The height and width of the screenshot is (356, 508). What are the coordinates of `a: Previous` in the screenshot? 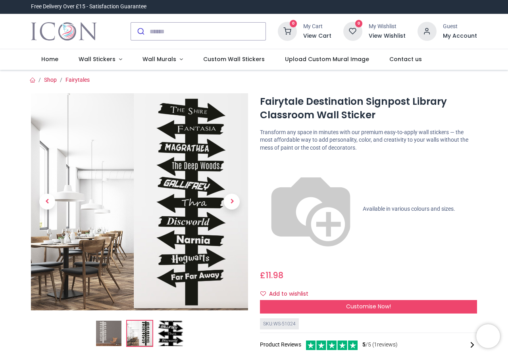 It's located at (47, 201).